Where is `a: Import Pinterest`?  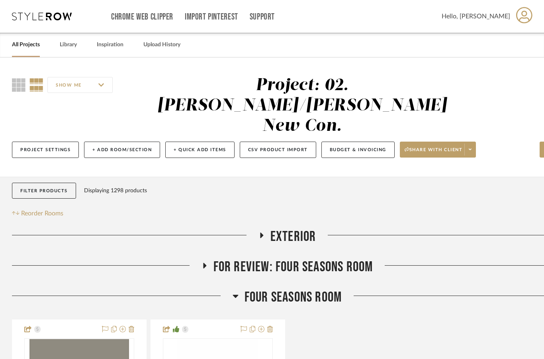 a: Import Pinterest is located at coordinates (212, 17).